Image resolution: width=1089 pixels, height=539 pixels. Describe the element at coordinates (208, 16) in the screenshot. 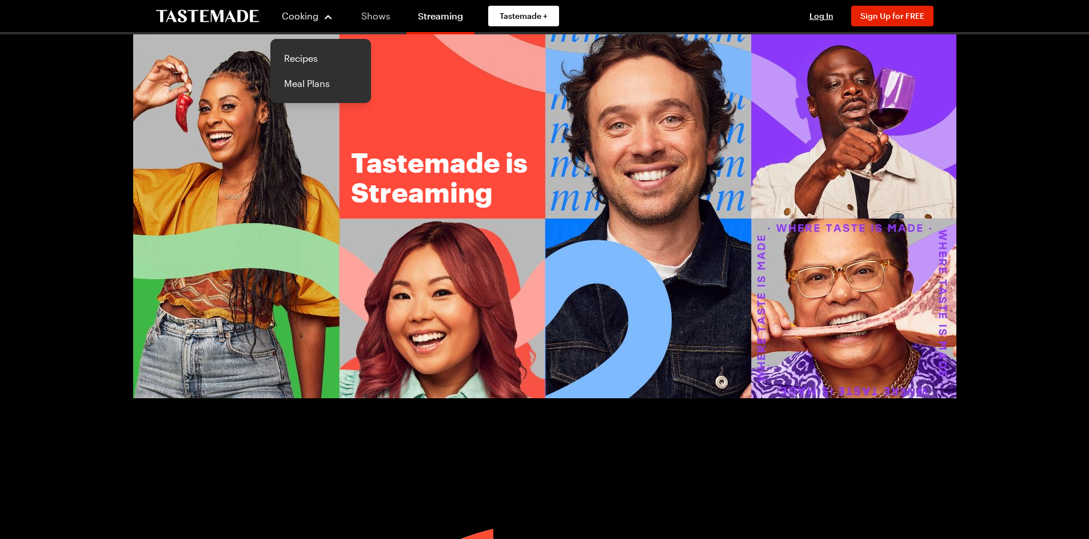

I see `a: To Tastemade Home Page` at that location.